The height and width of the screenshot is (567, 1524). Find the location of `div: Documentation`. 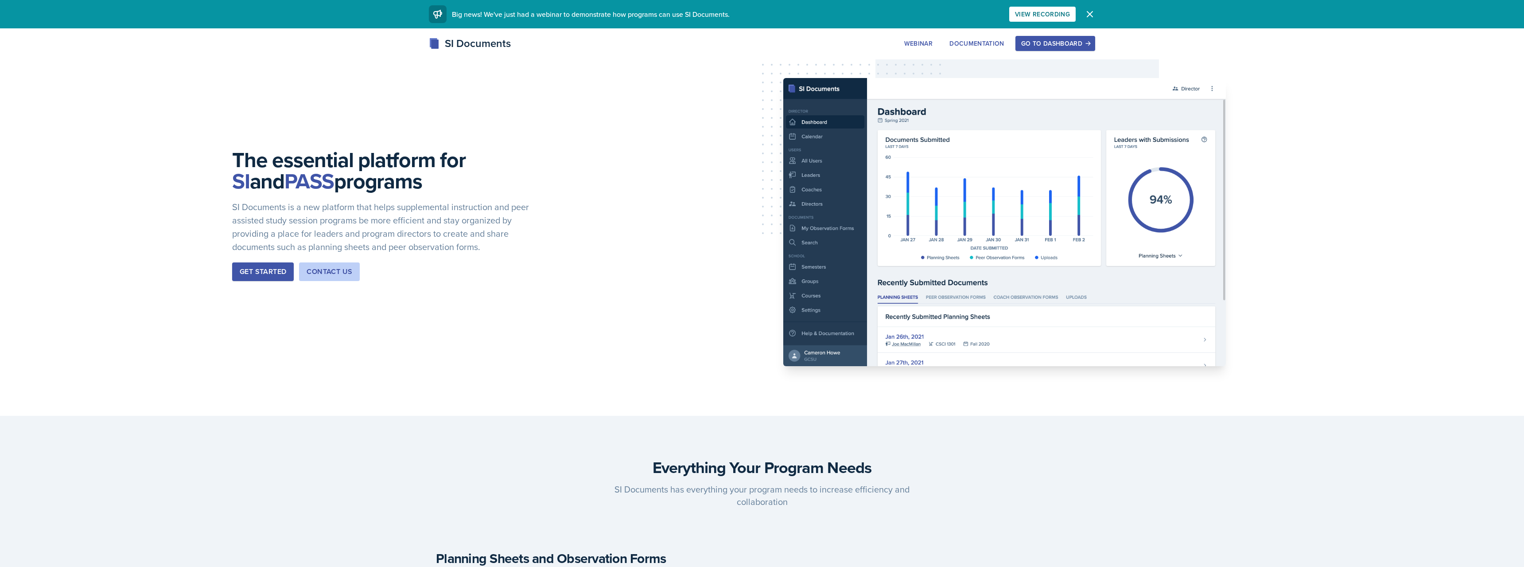

div: Documentation is located at coordinates (977, 43).